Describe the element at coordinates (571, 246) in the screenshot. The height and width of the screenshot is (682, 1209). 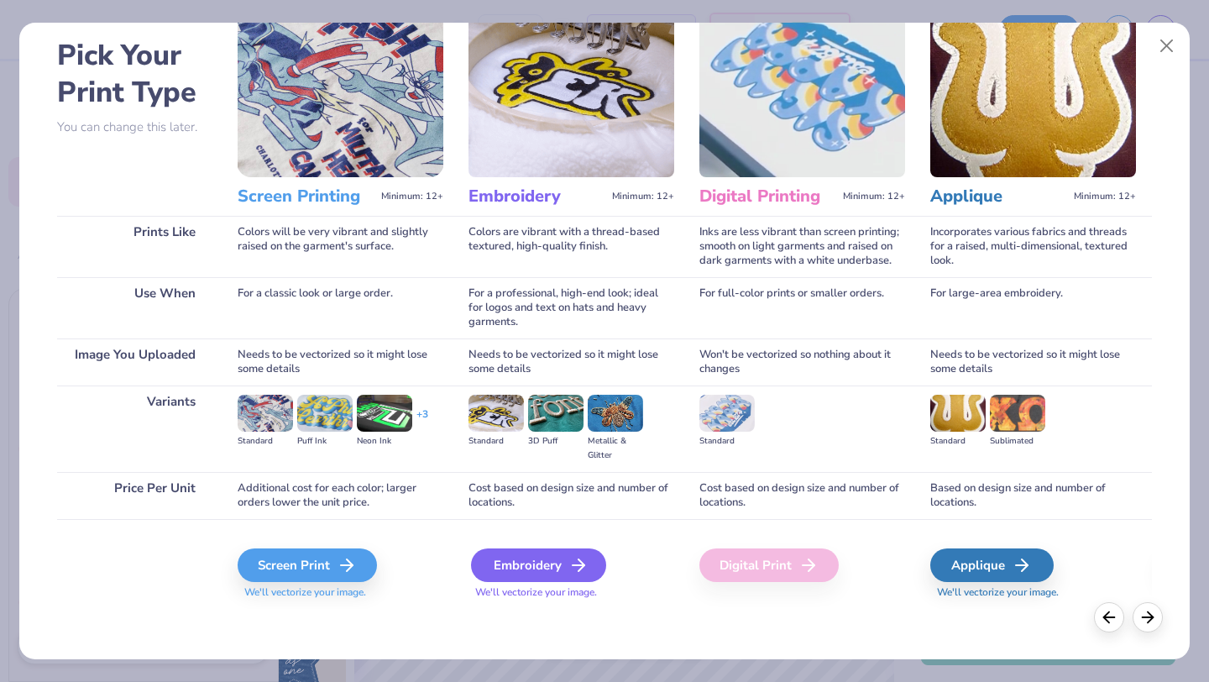
I see `div: Colors are vibrant with a thread-based textured, high-quality finish.` at that location.